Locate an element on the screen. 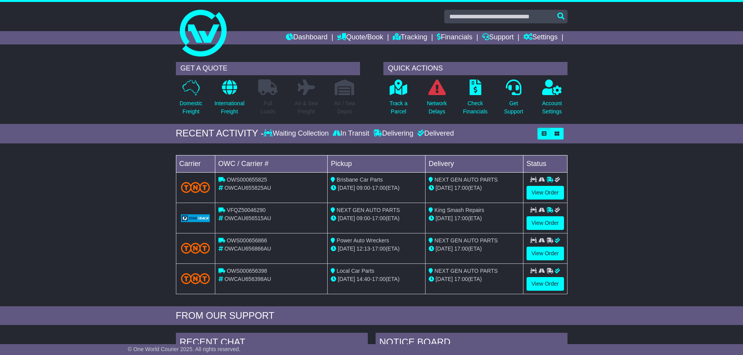 Image resolution: width=743 pixels, height=355 pixels. p: Get Support is located at coordinates (513, 108).